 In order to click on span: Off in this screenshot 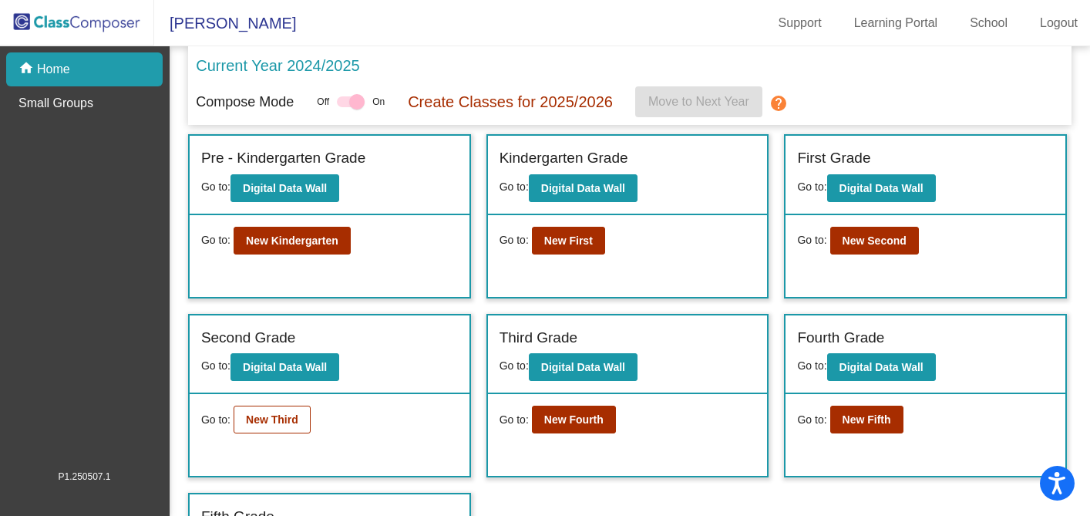, I will do `click(323, 102)`.